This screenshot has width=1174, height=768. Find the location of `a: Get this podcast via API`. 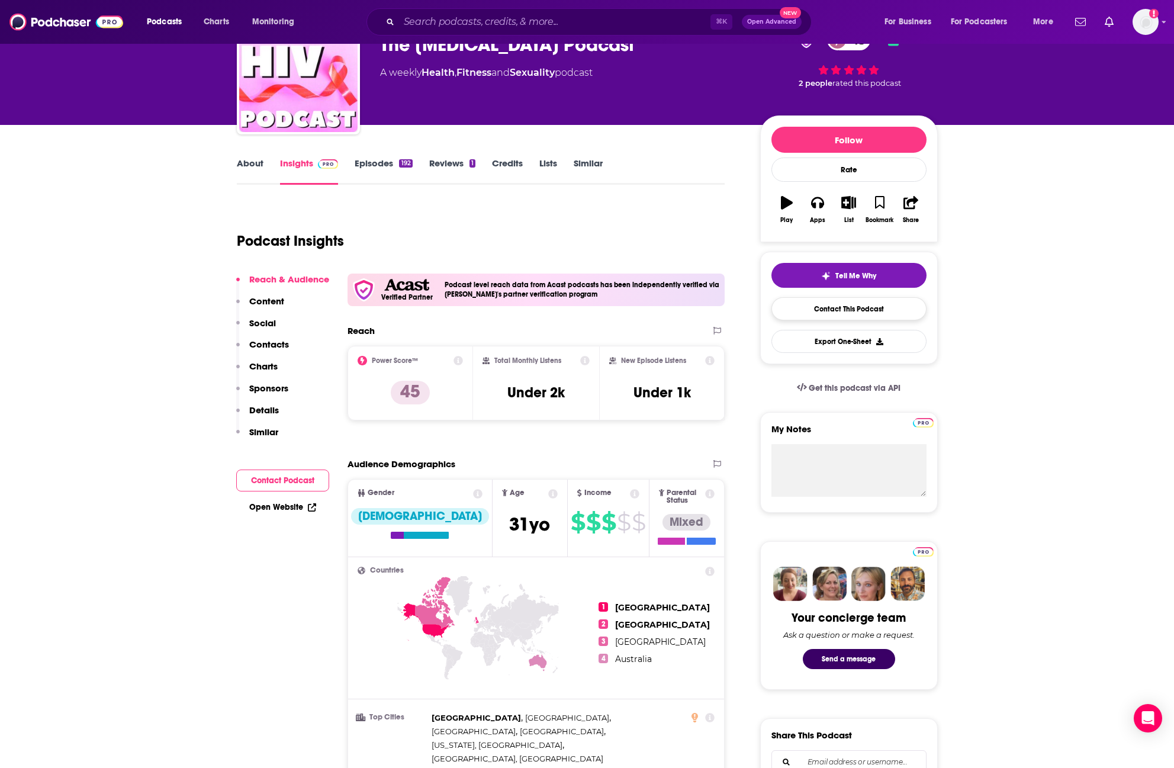

a: Get this podcast via API is located at coordinates (849, 388).